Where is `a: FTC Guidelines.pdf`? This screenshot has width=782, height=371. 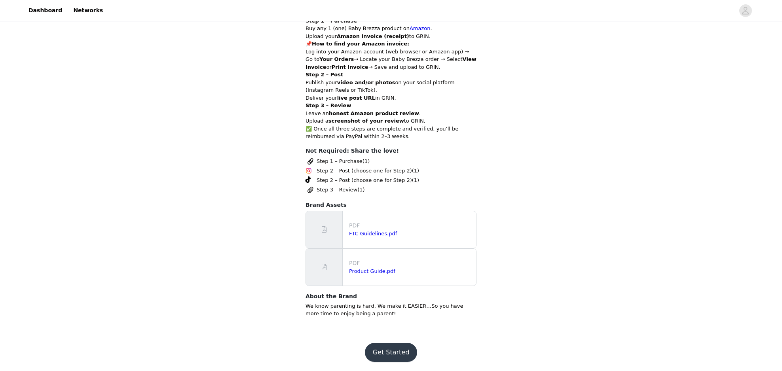
a: FTC Guidelines.pdf is located at coordinates (373, 233).